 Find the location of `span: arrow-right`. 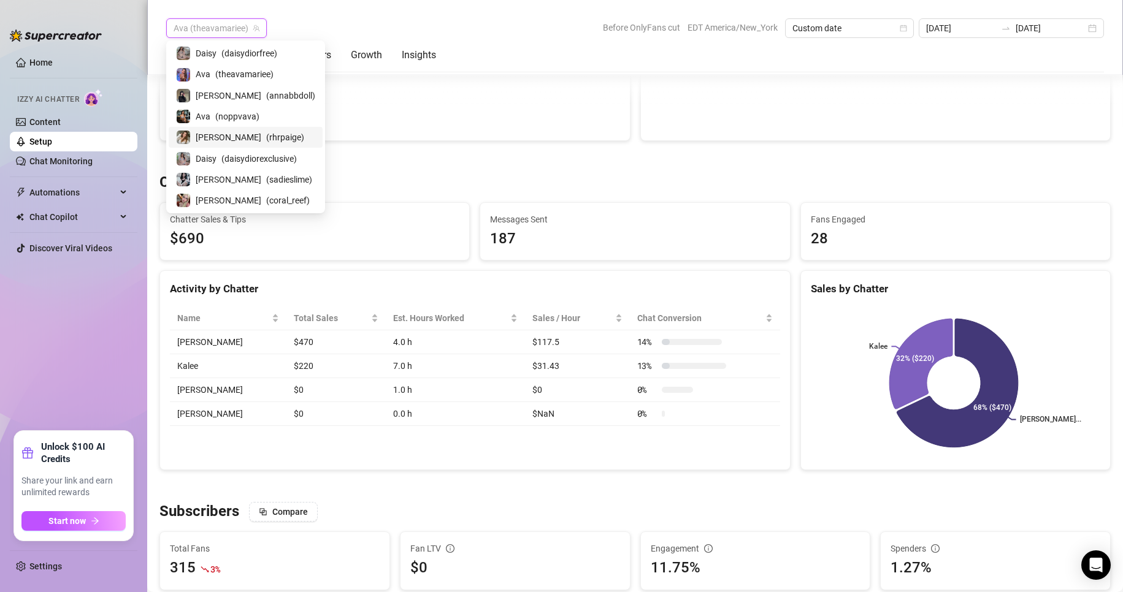

span: arrow-right is located at coordinates (95, 521).